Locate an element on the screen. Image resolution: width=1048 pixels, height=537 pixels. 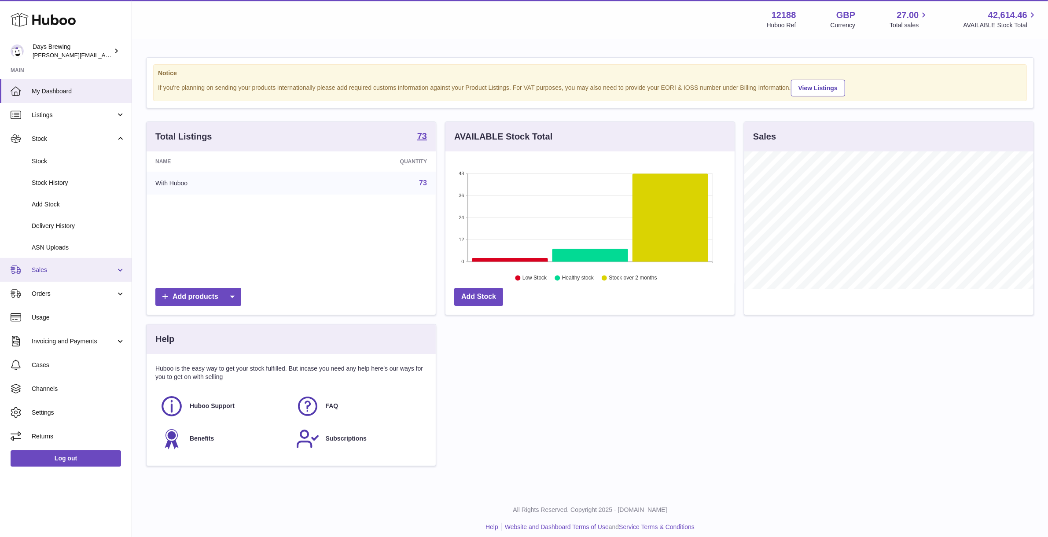
text: 24 is located at coordinates (461, 218).